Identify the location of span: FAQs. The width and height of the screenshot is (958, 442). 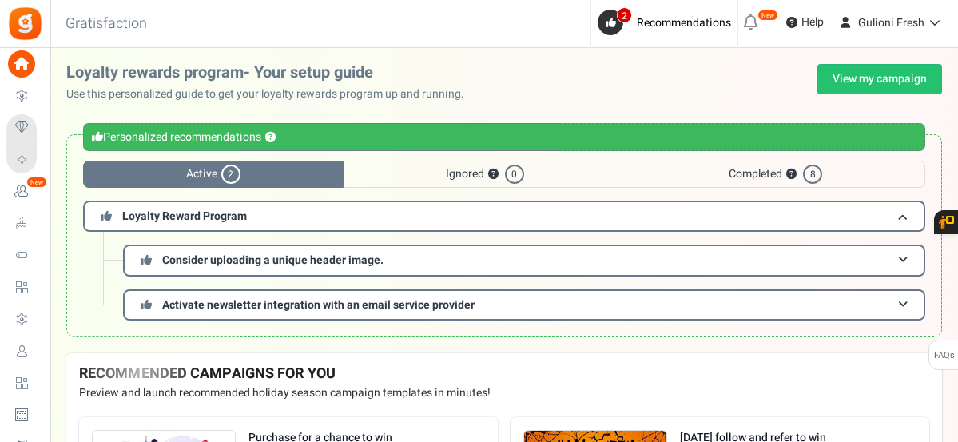
(944, 356).